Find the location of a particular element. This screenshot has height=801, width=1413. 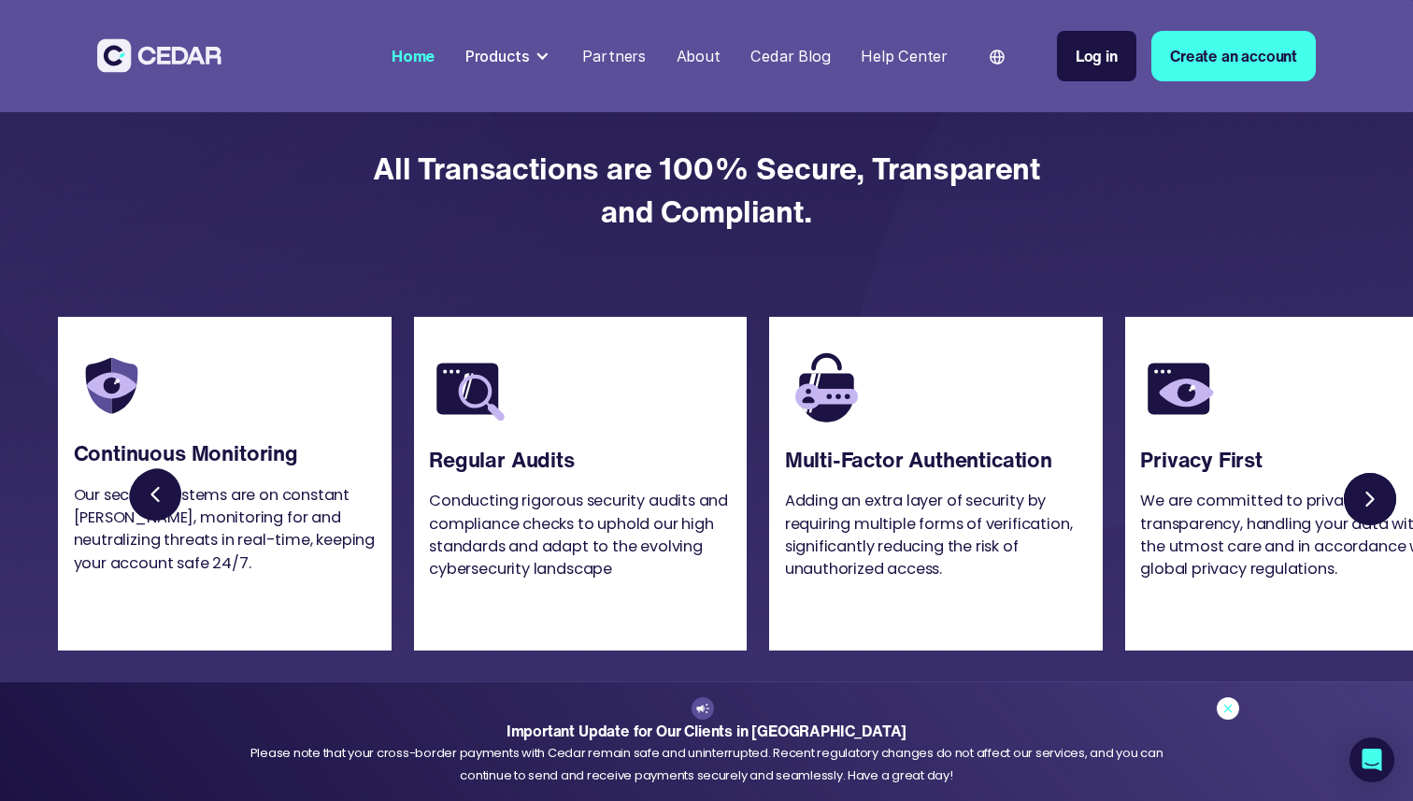

img: announcement is located at coordinates (703, 708).